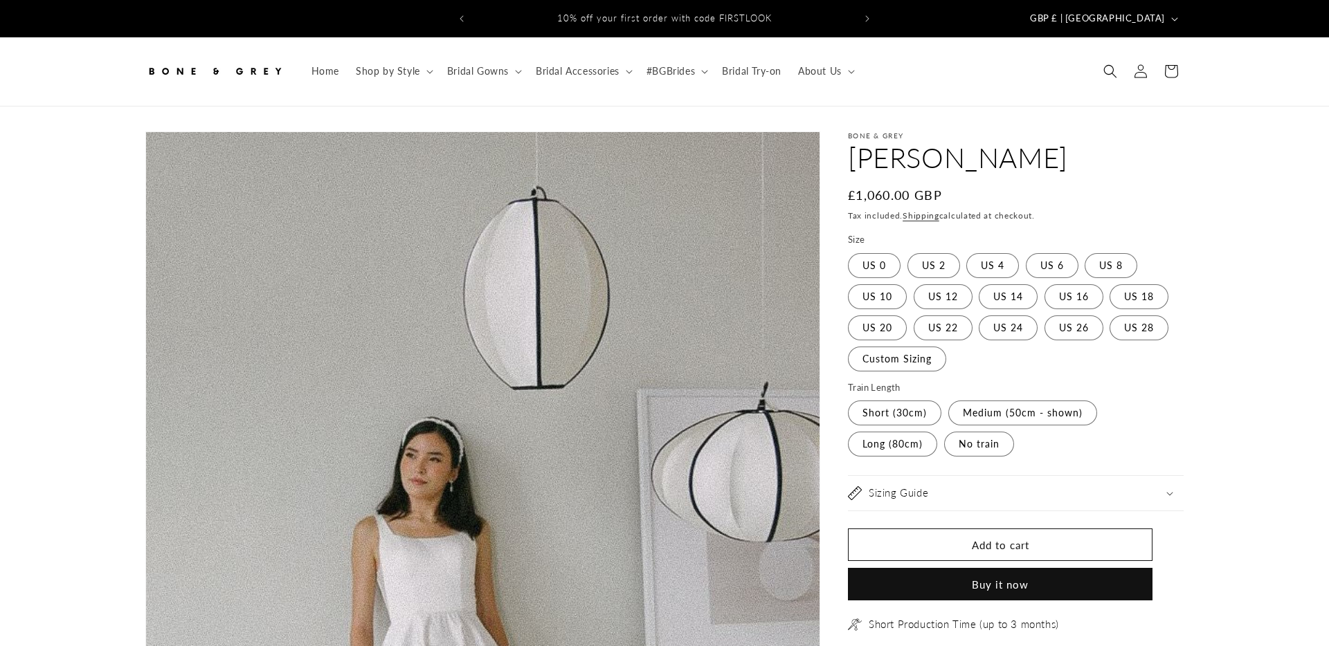 The height and width of the screenshot is (646, 1329). I want to click on button: Buy it now, so click(1000, 584).